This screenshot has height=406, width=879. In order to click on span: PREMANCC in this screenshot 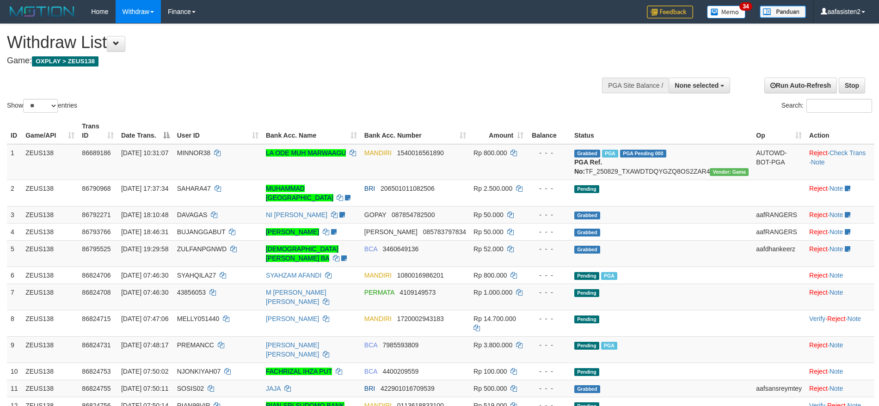, I will do `click(196, 345)`.